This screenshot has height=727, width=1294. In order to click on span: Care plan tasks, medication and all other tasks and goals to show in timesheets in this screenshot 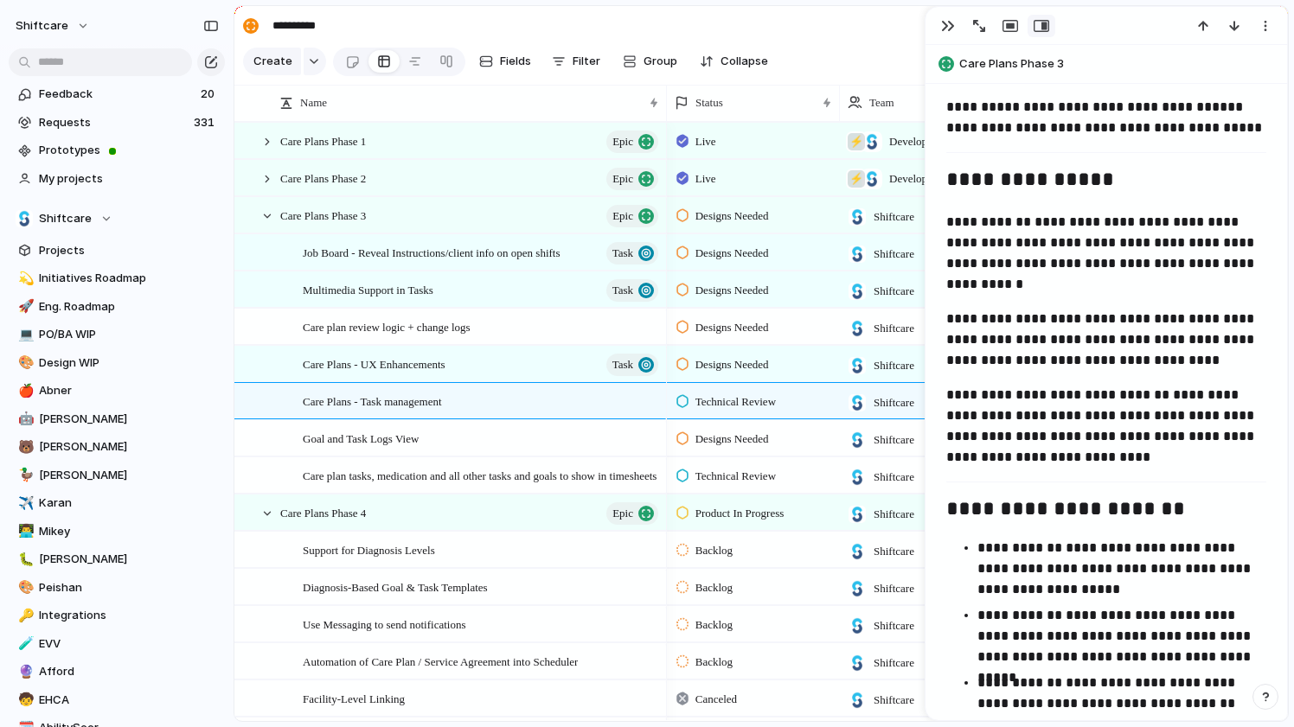, I will do `click(479, 475)`.